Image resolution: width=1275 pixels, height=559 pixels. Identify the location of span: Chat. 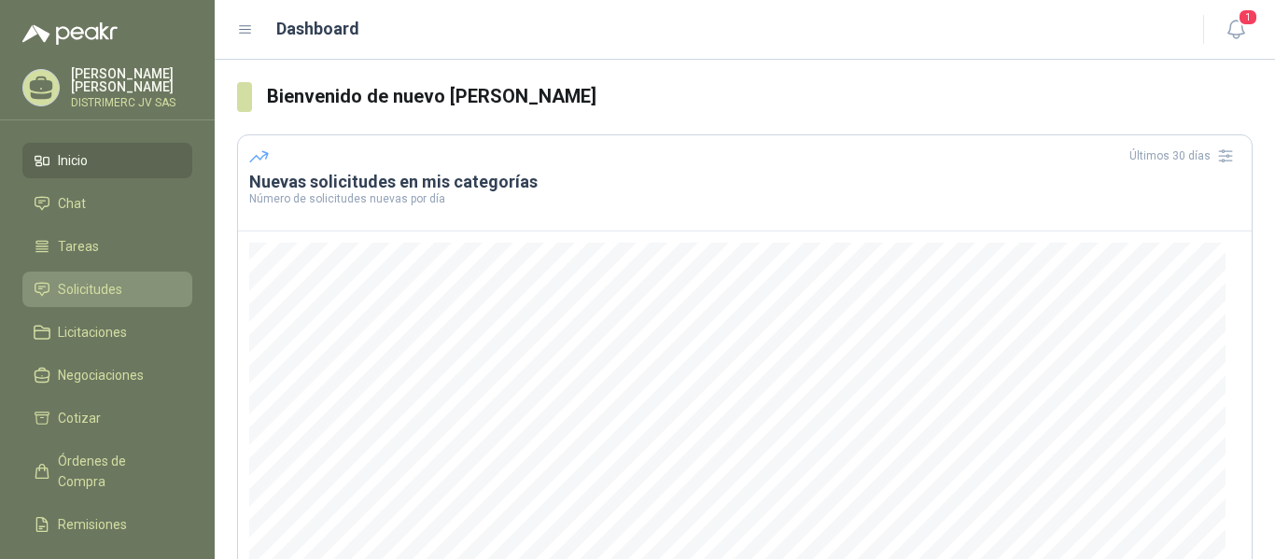
(72, 204).